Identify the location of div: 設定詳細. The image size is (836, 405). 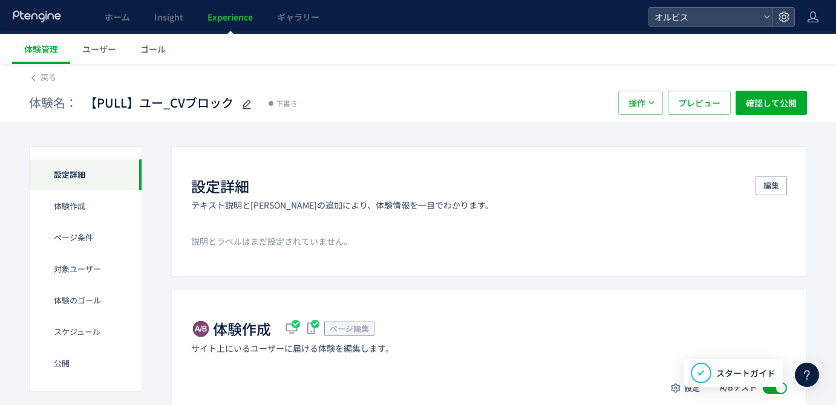
(85, 175).